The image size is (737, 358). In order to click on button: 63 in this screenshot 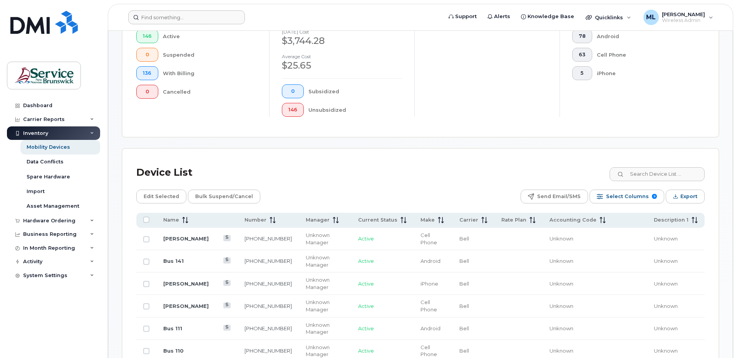, I will do `click(582, 55)`.